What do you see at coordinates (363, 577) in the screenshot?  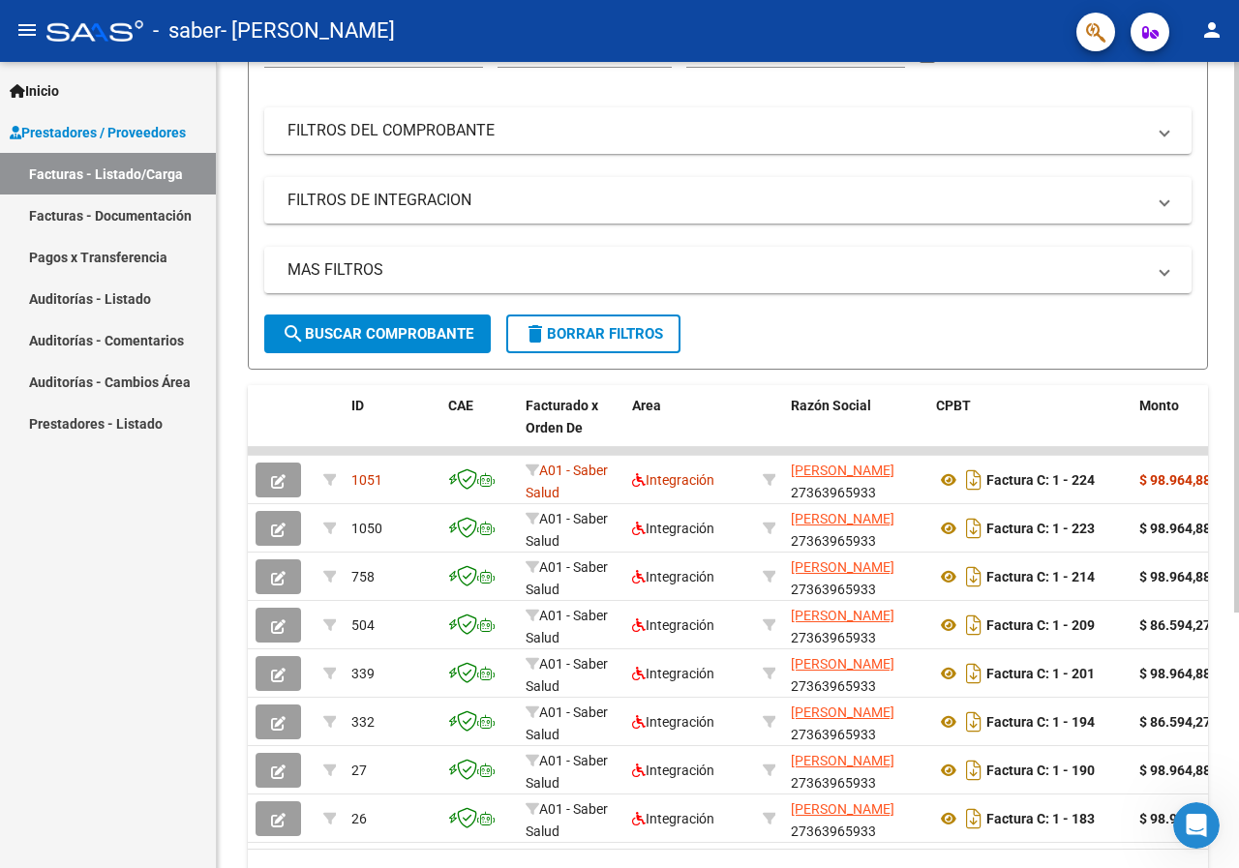 I see `span: 758` at bounding box center [363, 577].